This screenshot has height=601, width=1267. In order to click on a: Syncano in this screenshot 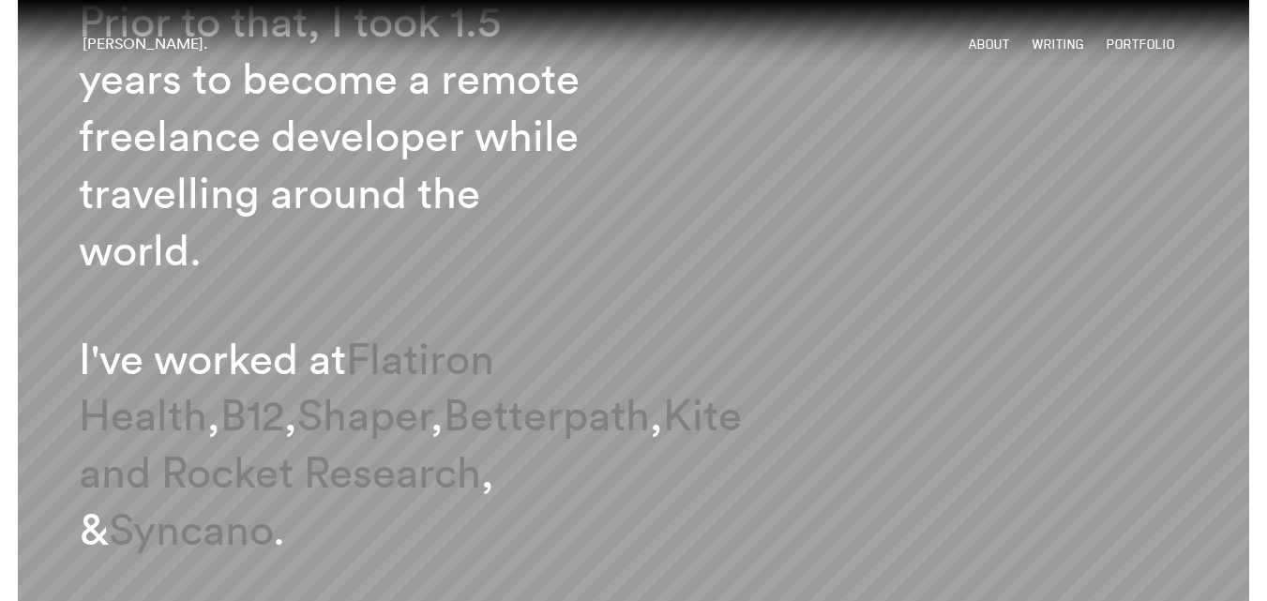, I will do `click(190, 529)`.